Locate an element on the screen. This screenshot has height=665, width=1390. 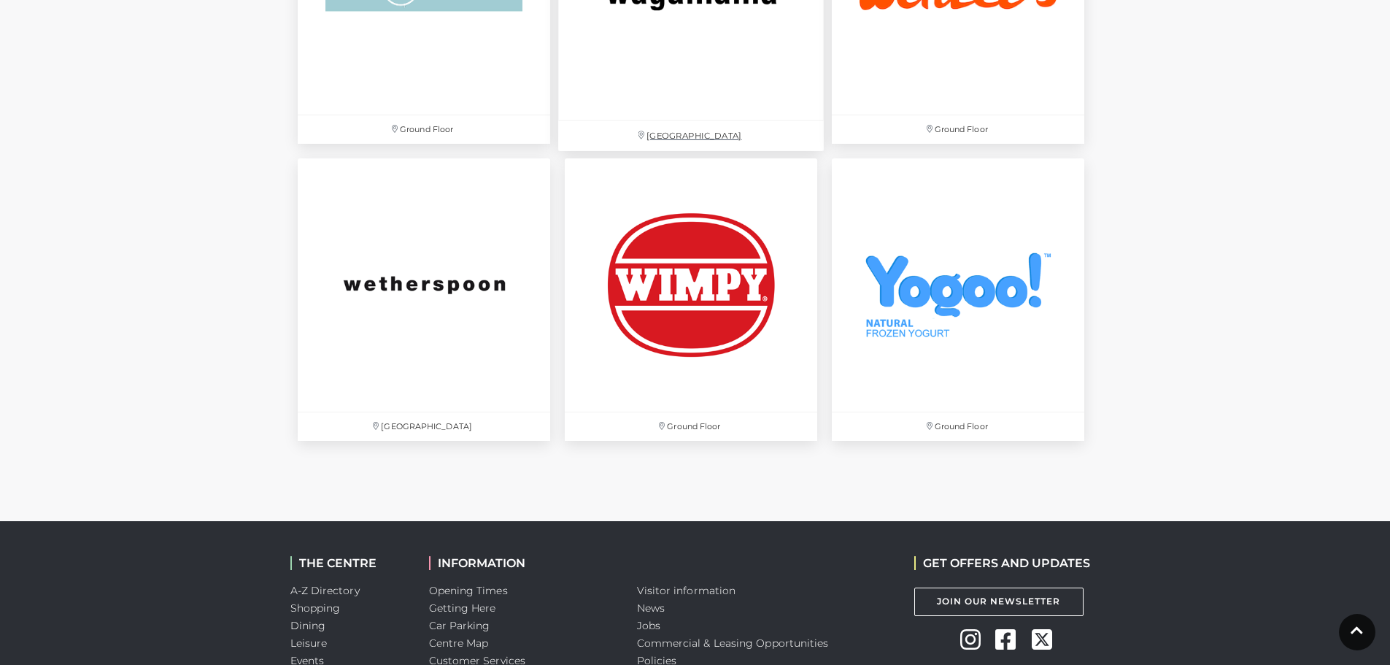
a: Commercial & Leasing Opportunities is located at coordinates (733, 643).